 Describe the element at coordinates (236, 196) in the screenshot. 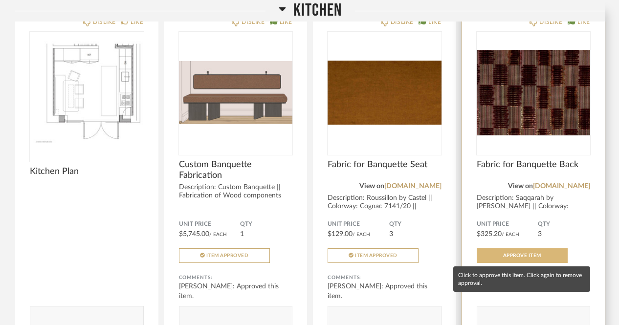

I see `div: Description: Custom Banquette || Fabrication of Wood components an...` at that location.